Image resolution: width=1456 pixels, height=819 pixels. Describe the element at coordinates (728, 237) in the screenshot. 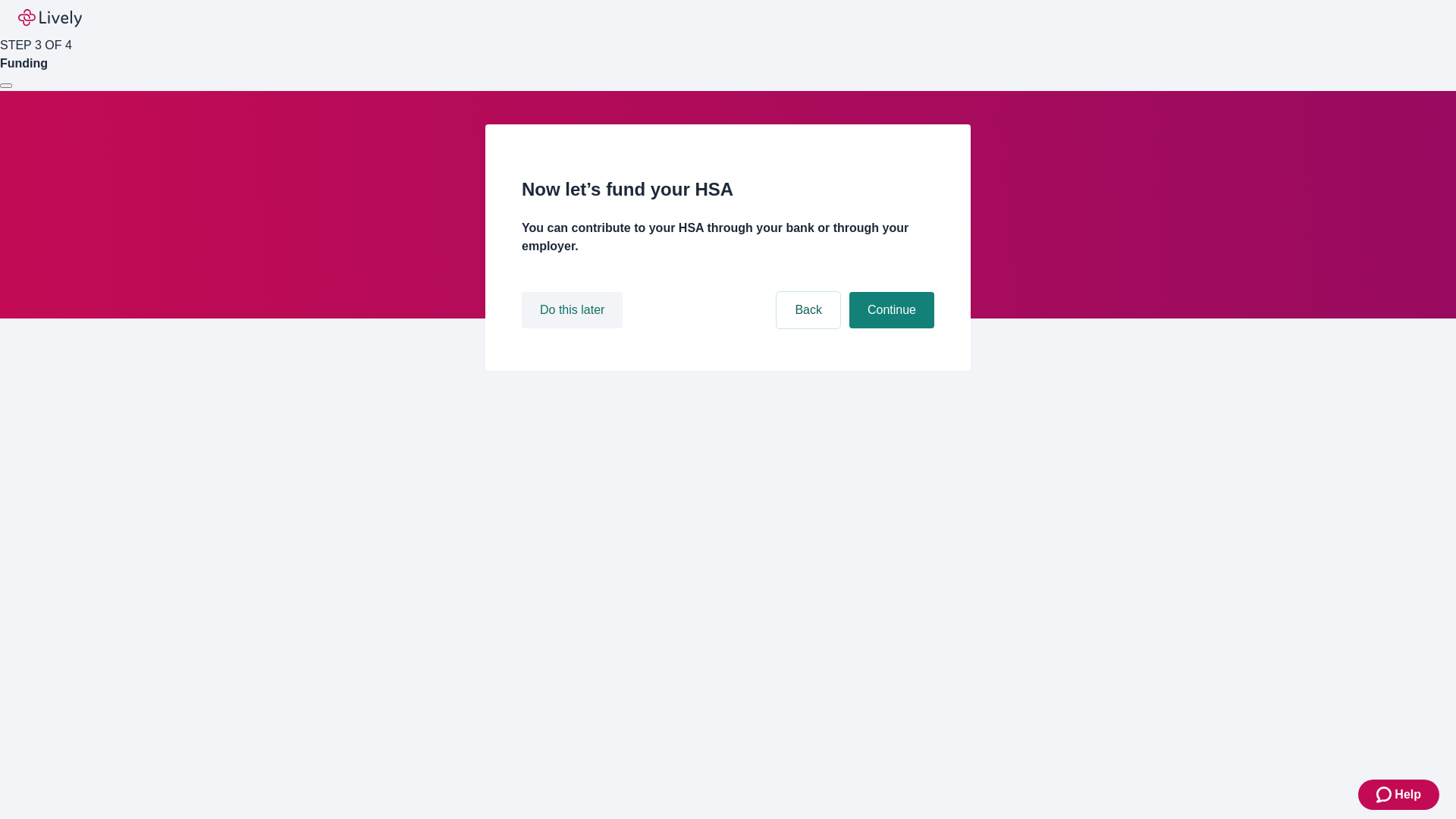

I see `h4: You can contribute to your HSA through your bank or through your employer.` at that location.